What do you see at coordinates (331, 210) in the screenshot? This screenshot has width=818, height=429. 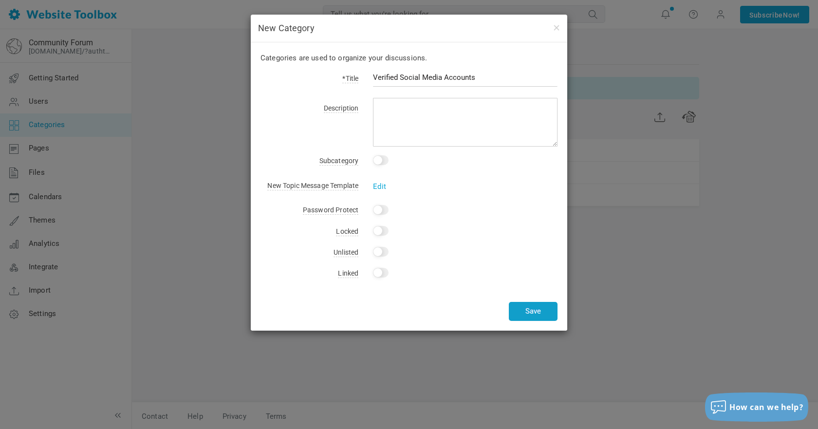 I see `span: Password Protect` at bounding box center [331, 210].